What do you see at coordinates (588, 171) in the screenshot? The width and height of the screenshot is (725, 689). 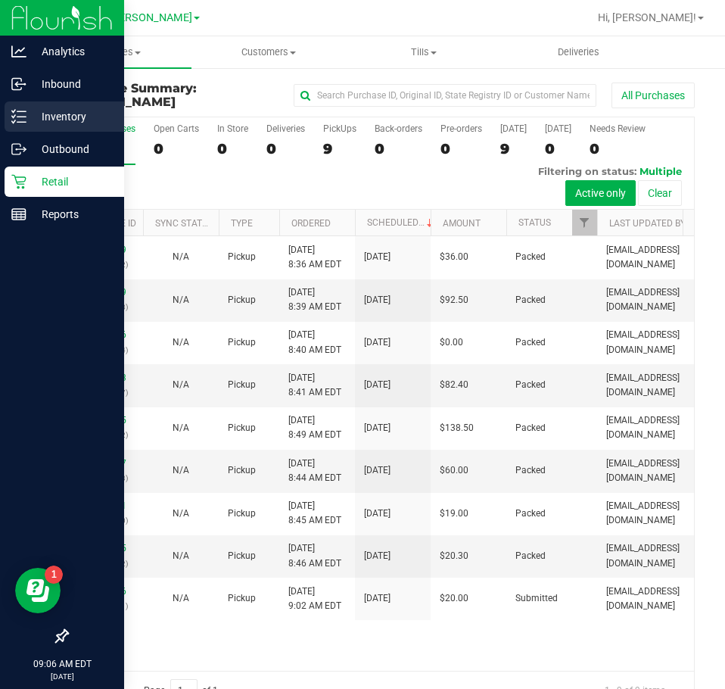 I see `span: Filtering on status:` at bounding box center [588, 171].